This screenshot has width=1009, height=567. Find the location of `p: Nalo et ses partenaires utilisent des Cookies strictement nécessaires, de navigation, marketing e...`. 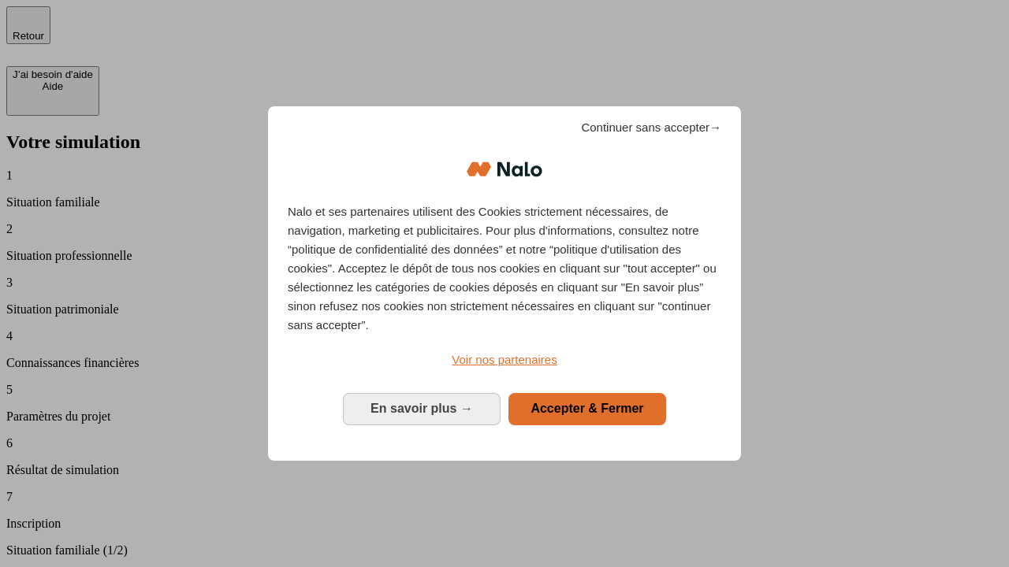

p: Nalo et ses partenaires utilisent des Cookies strictement nécessaires, de navigation, marketing e... is located at coordinates (504, 269).